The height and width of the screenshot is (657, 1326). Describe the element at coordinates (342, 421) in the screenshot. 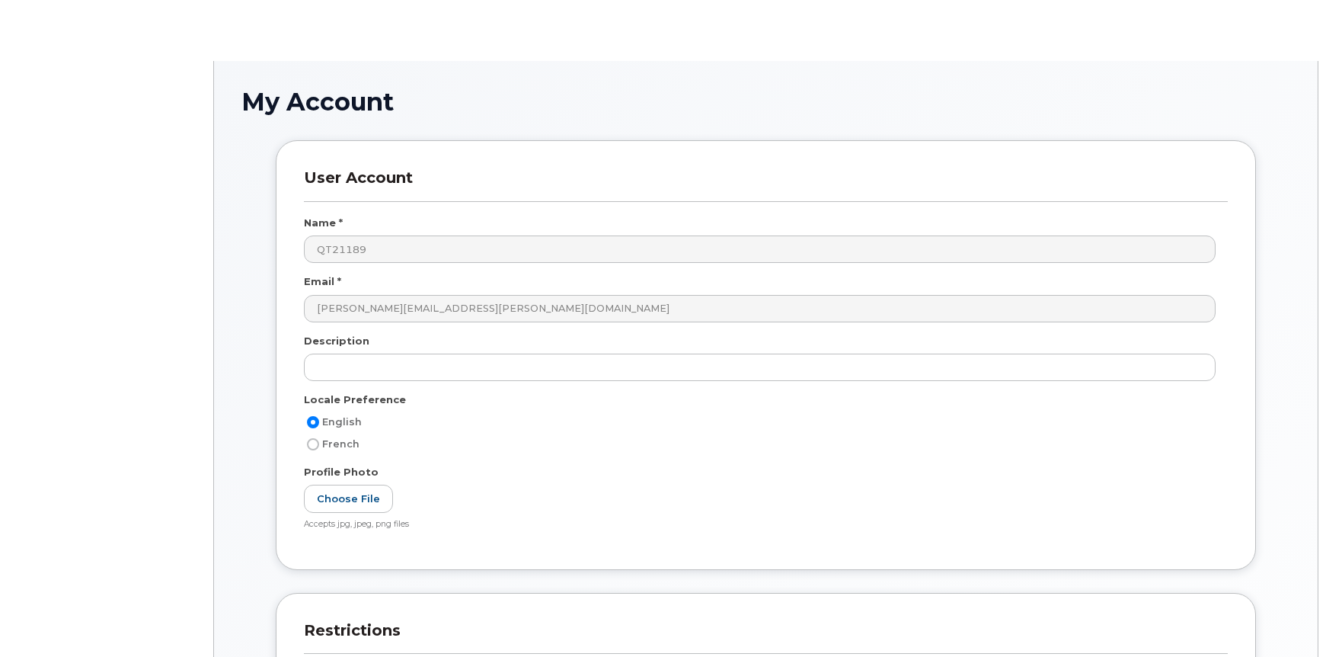

I see `span: English` at that location.